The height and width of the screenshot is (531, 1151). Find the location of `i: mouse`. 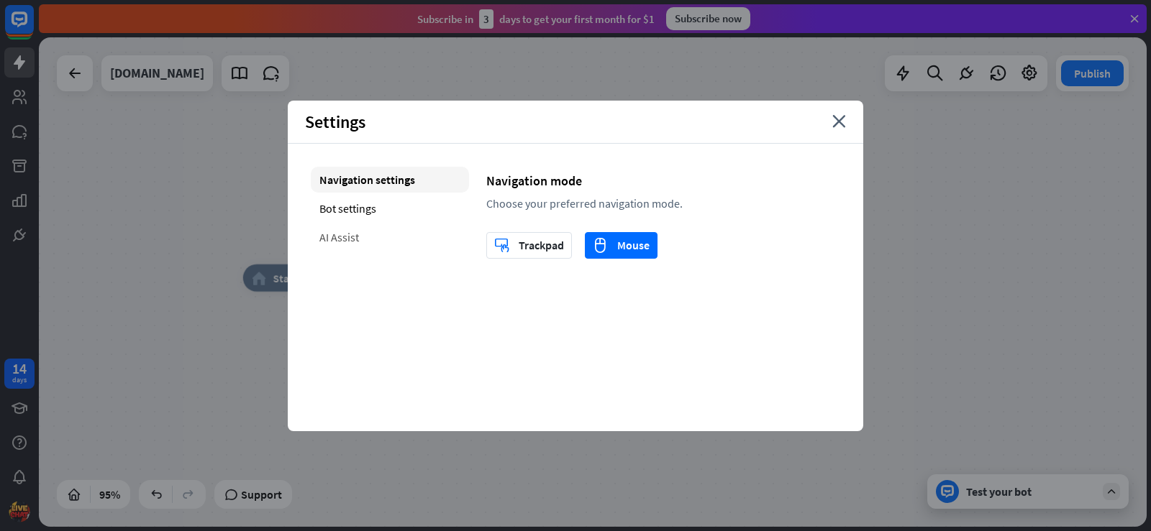

i: mouse is located at coordinates (600, 245).